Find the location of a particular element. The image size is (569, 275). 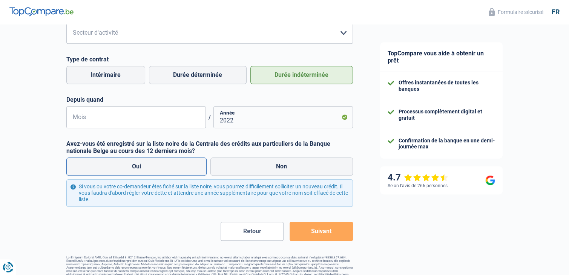

label: Durée indéterminée is located at coordinates (302, 75).